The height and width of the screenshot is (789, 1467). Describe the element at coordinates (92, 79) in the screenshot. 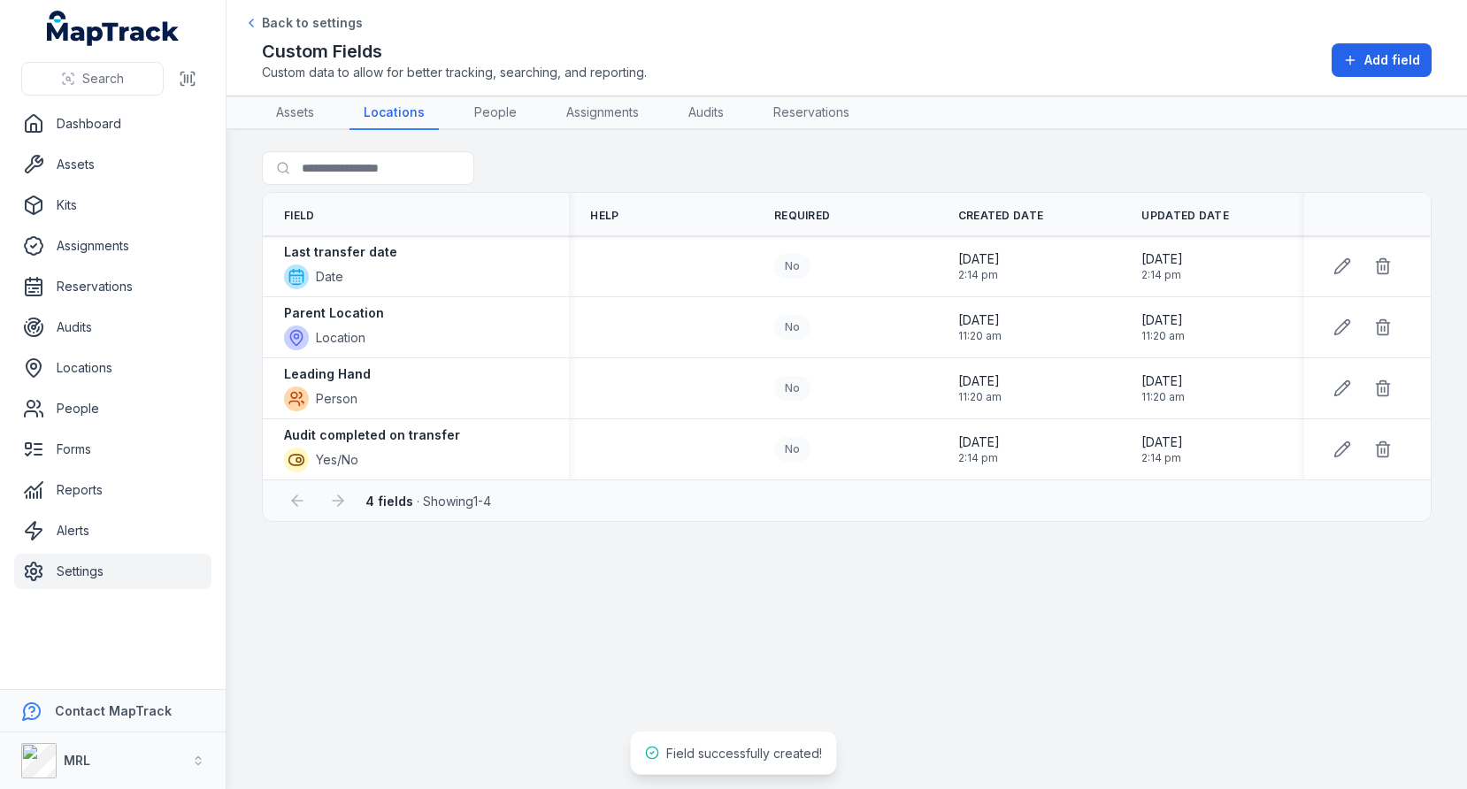

I see `button: Search` at that location.